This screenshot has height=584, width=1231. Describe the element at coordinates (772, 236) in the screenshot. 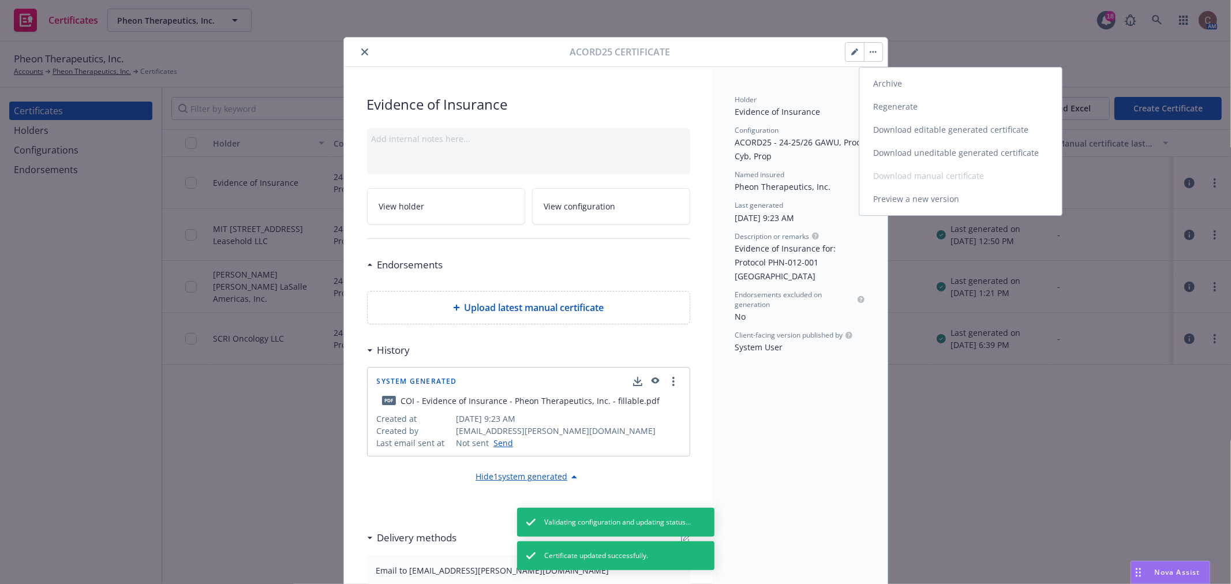

I see `span: Description or remarks` at that location.